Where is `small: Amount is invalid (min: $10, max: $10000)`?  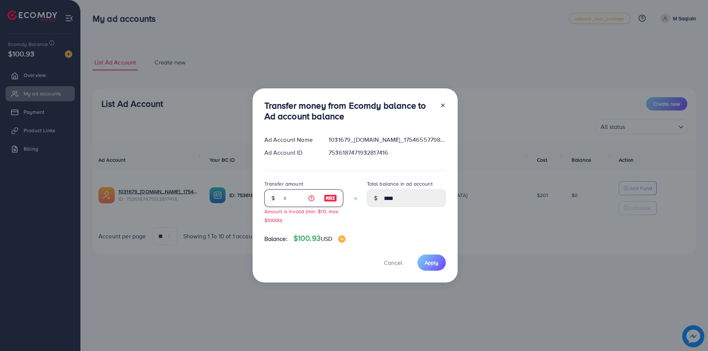
small: Amount is invalid (min: $10, max: $10000) is located at coordinates (302, 216).